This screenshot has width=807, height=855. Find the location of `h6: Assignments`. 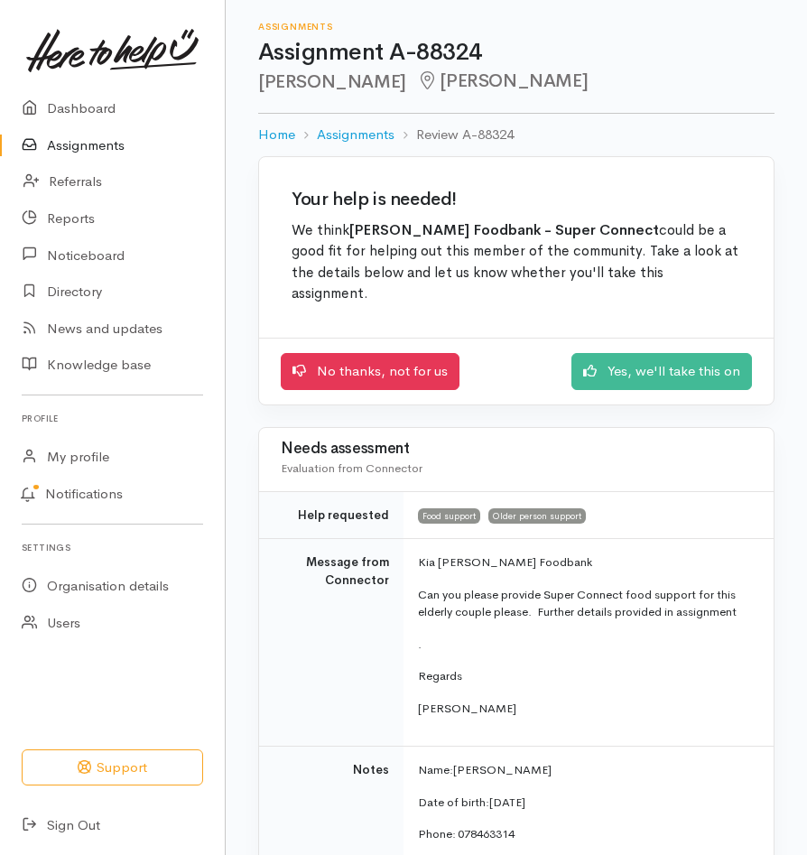

h6: Assignments is located at coordinates (516, 26).